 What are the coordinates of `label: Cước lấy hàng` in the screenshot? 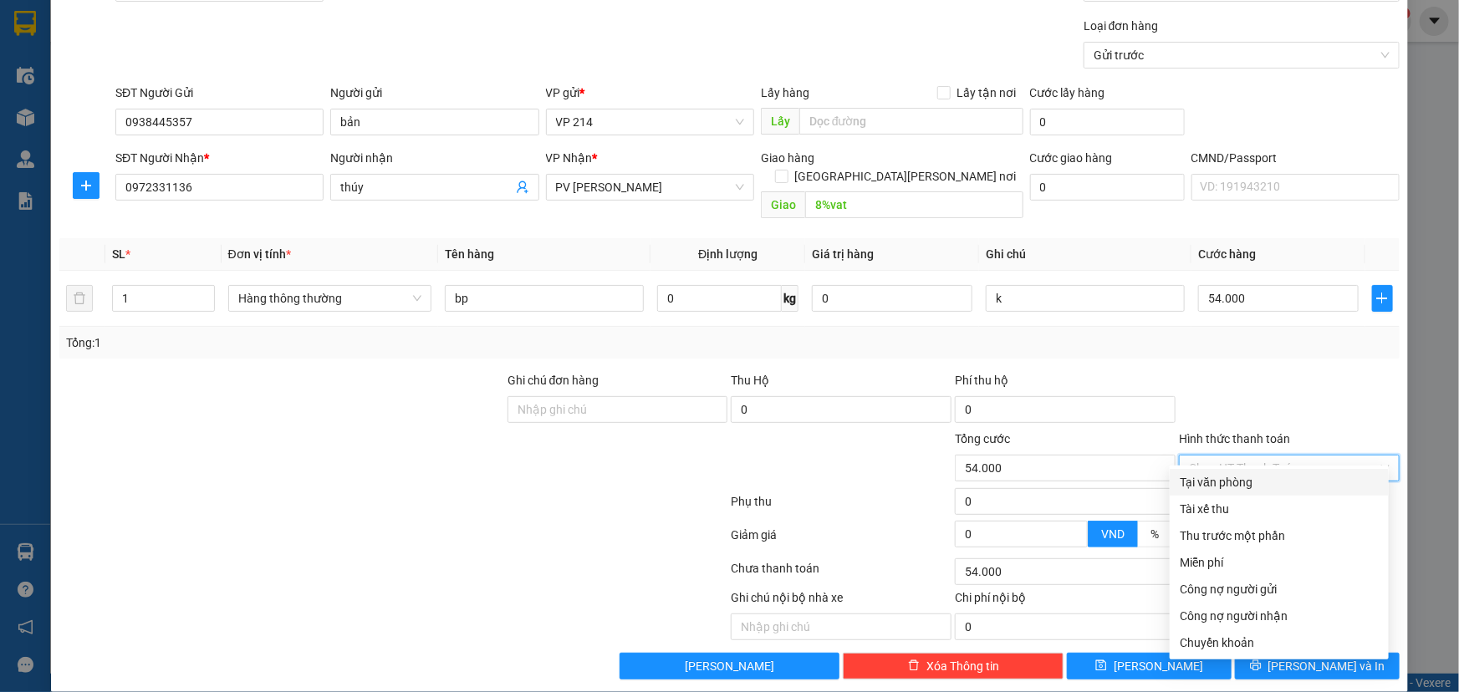 It's located at (1068, 93).